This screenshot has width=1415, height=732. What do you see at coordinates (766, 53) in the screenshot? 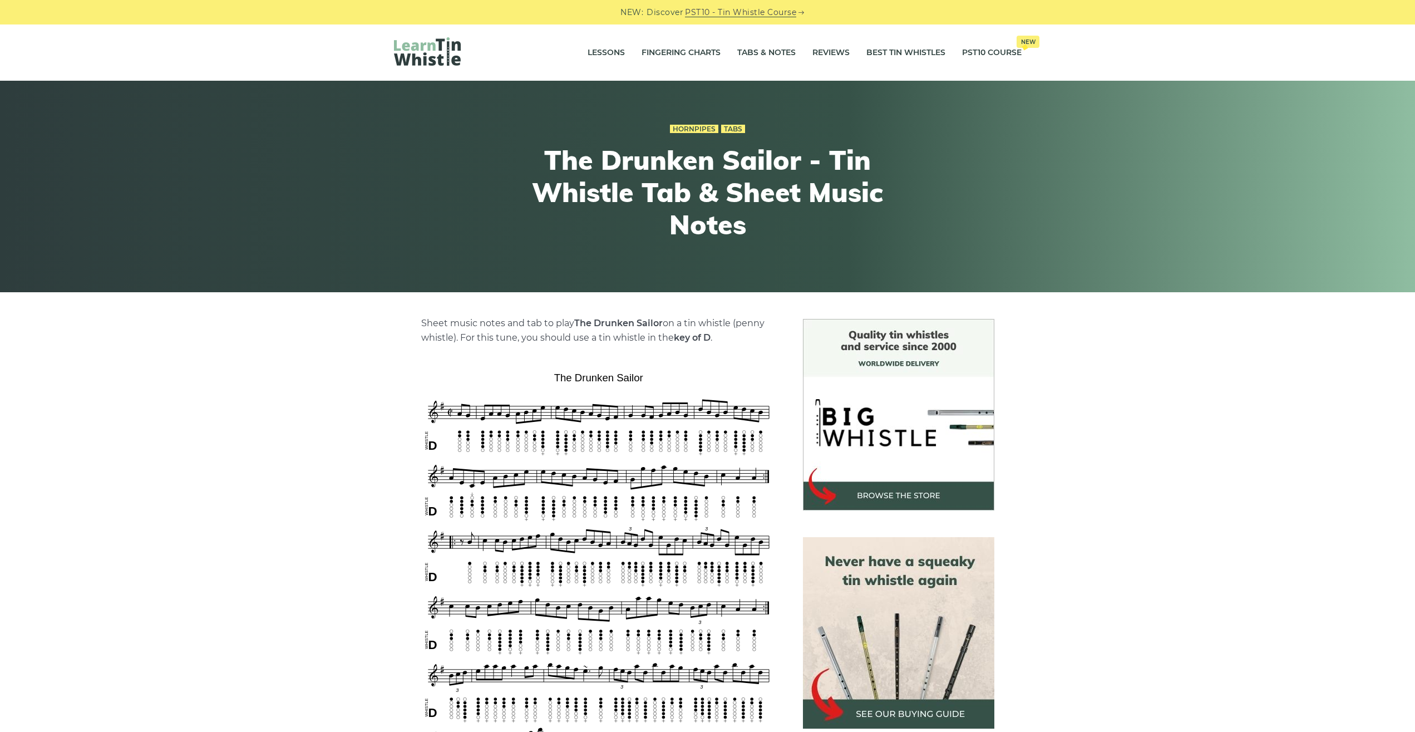
I see `a: Tabs & Notes` at bounding box center [766, 53].